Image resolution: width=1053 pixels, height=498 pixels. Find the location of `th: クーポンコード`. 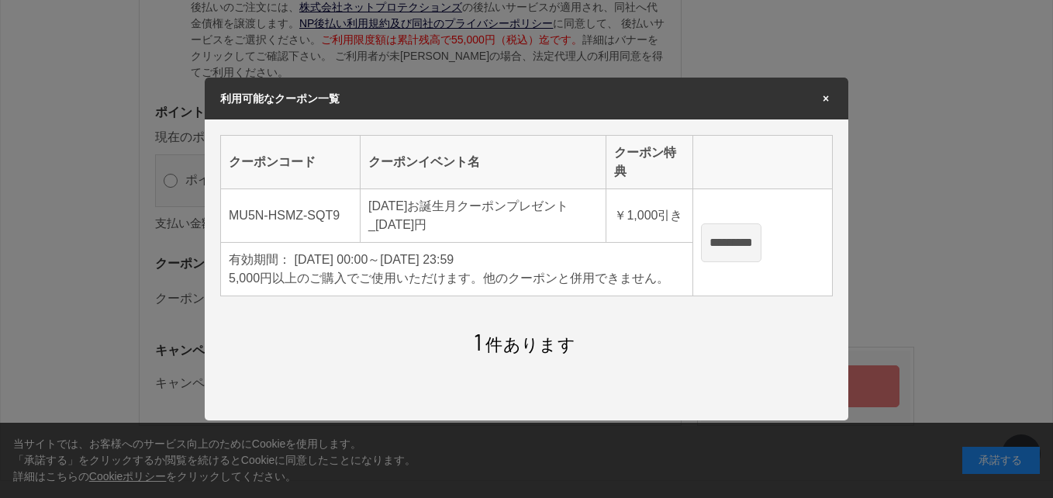

th: クーポンコード is located at coordinates (291, 162).